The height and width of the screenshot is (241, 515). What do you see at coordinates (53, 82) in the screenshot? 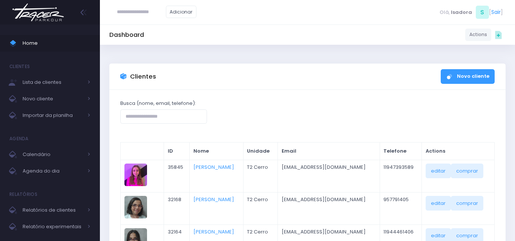
I see `span: Lista de clientes` at bounding box center [53, 82].